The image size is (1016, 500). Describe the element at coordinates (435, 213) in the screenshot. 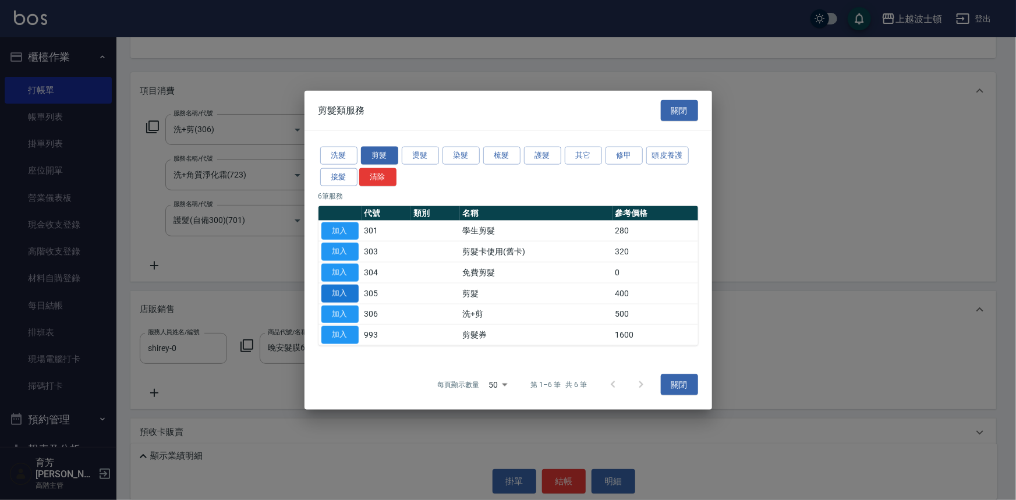

I see `th: 類別` at that location.